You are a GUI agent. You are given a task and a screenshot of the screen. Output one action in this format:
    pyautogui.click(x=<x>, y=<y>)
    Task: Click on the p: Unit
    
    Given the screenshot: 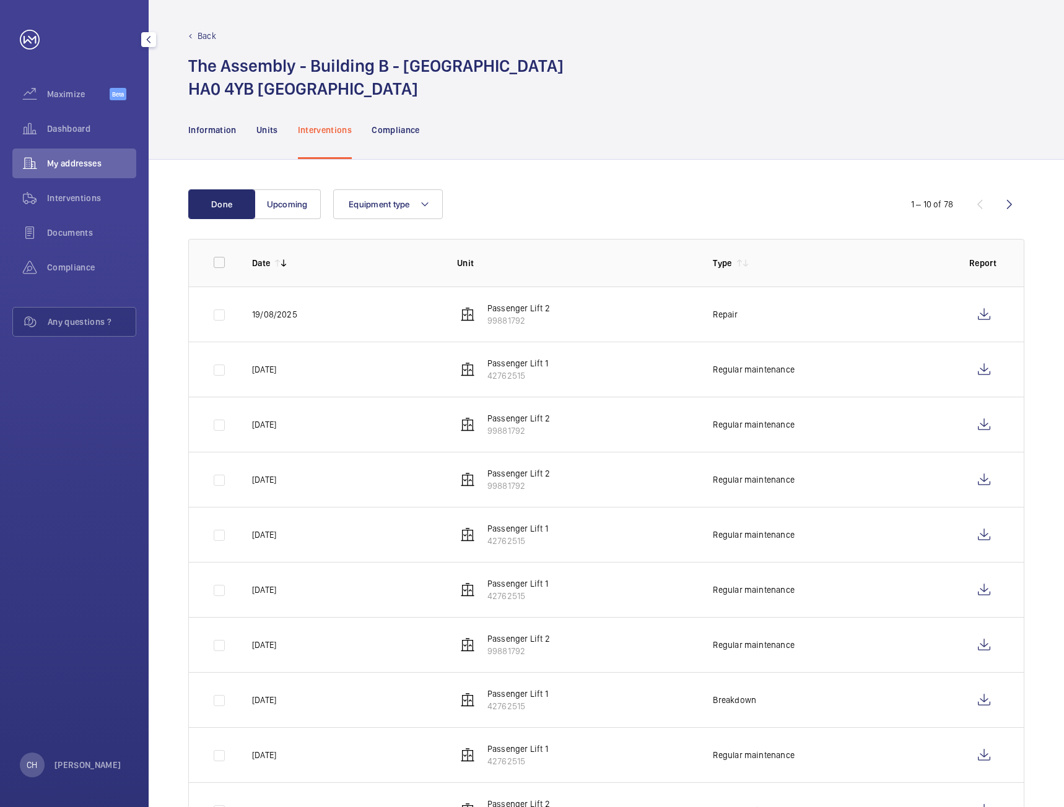 What is the action you would take?
    pyautogui.click(x=575, y=263)
    